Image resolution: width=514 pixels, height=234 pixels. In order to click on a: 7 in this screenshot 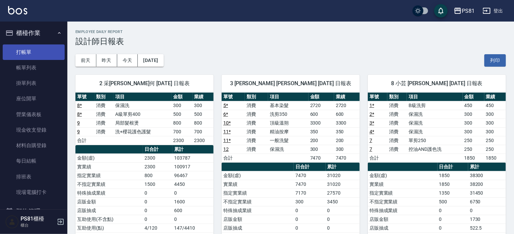, I will do `click(371, 140)`.